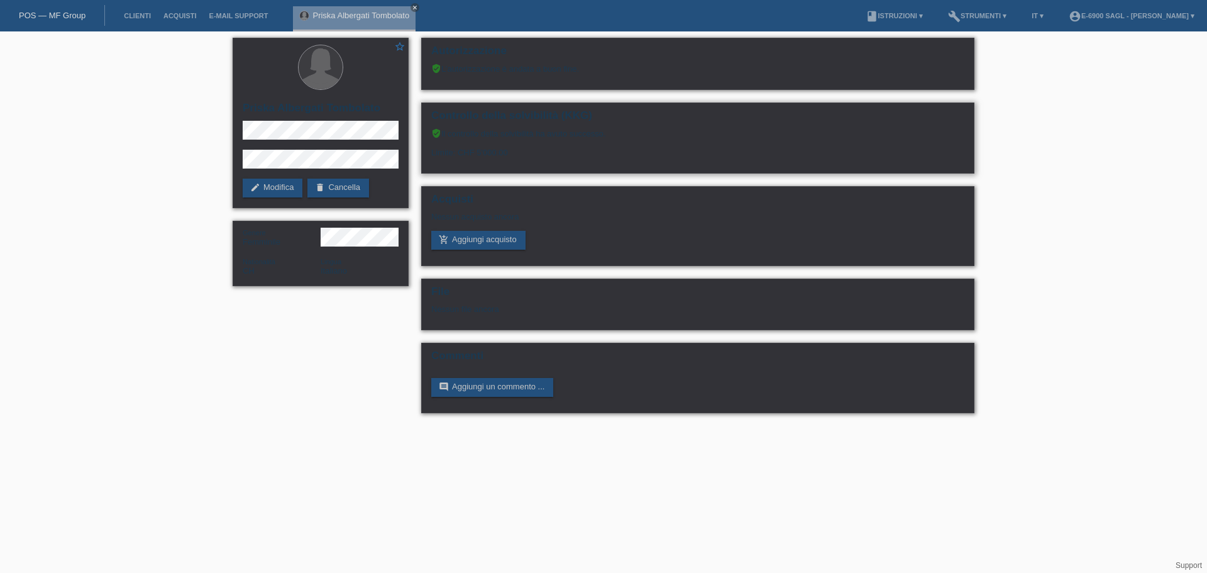 The height and width of the screenshot is (573, 1207). I want to click on span: Italiano, so click(334, 270).